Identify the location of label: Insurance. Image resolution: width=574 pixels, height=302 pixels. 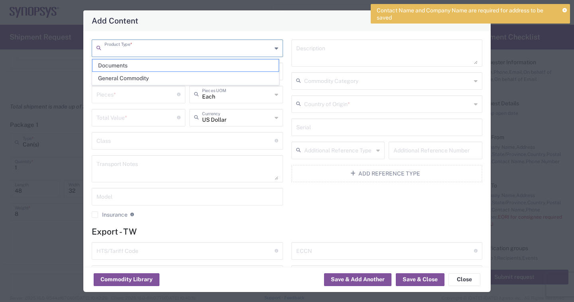
(110, 215).